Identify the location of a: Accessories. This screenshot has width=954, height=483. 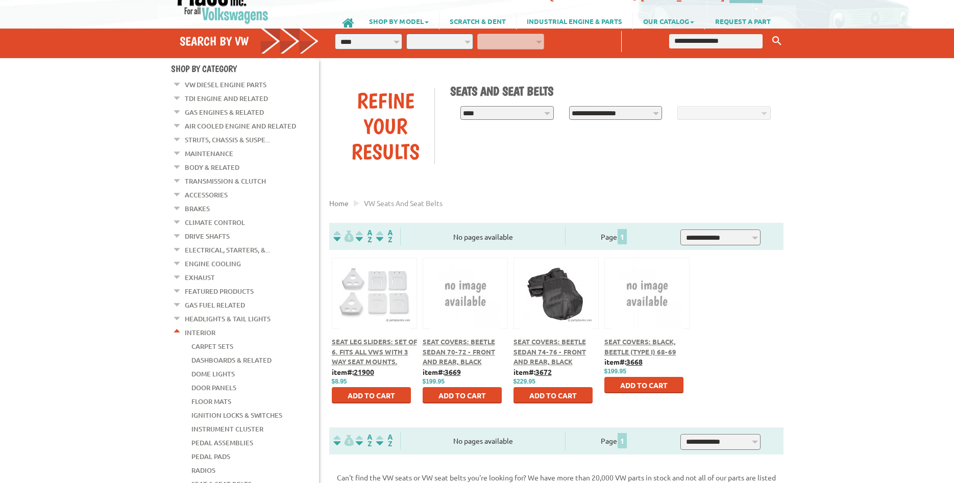
(206, 195).